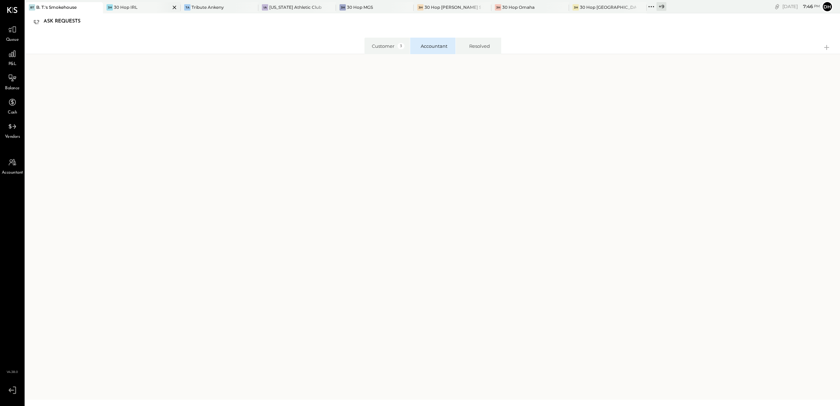 The image size is (840, 406). I want to click on span: 3, so click(401, 46).